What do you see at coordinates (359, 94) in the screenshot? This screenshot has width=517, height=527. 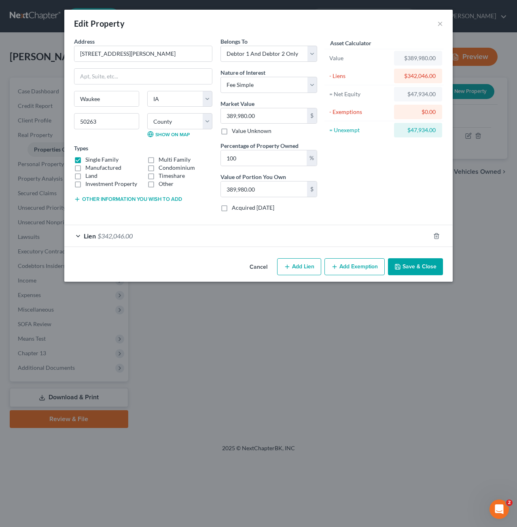 I see `div: = Net Equity` at bounding box center [359, 94].